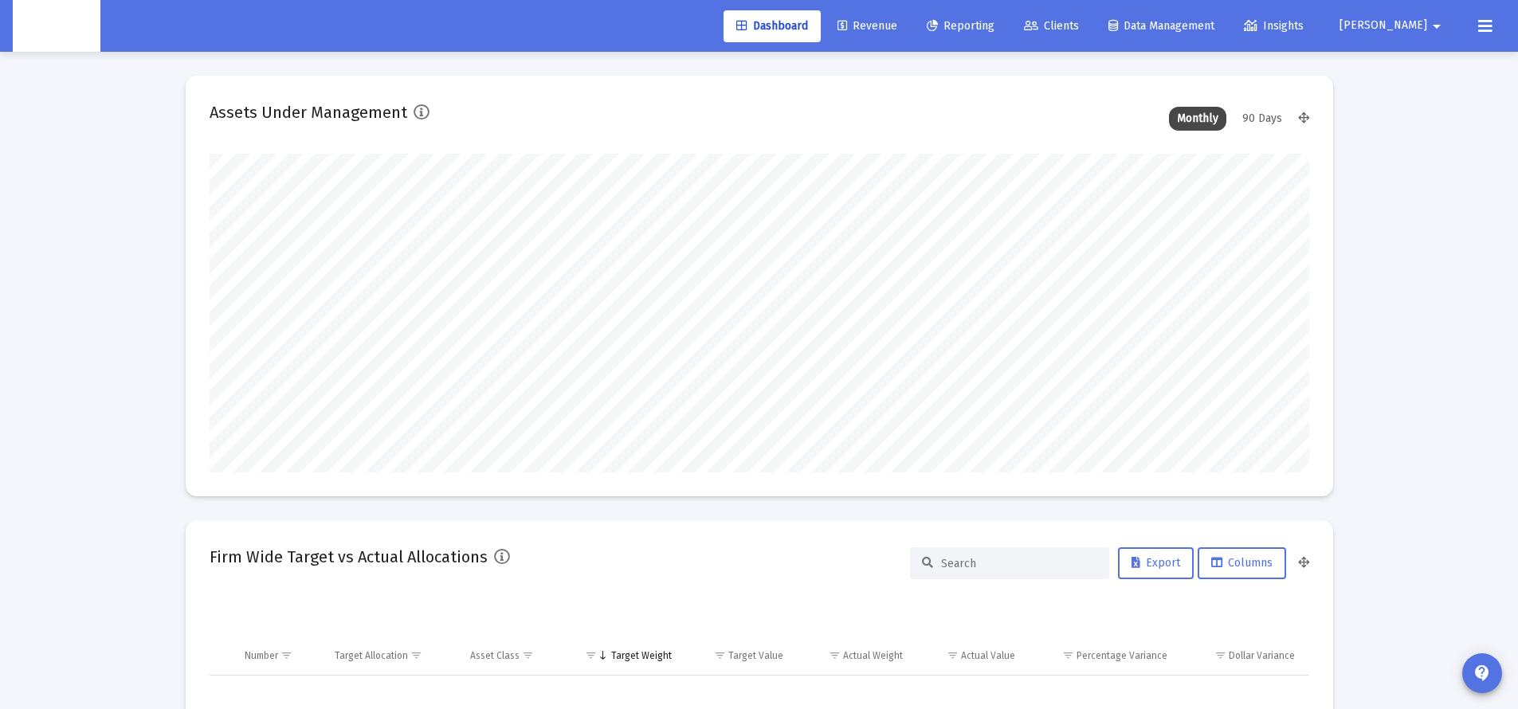 The image size is (1518, 709). I want to click on span: Dashboard, so click(772, 25).